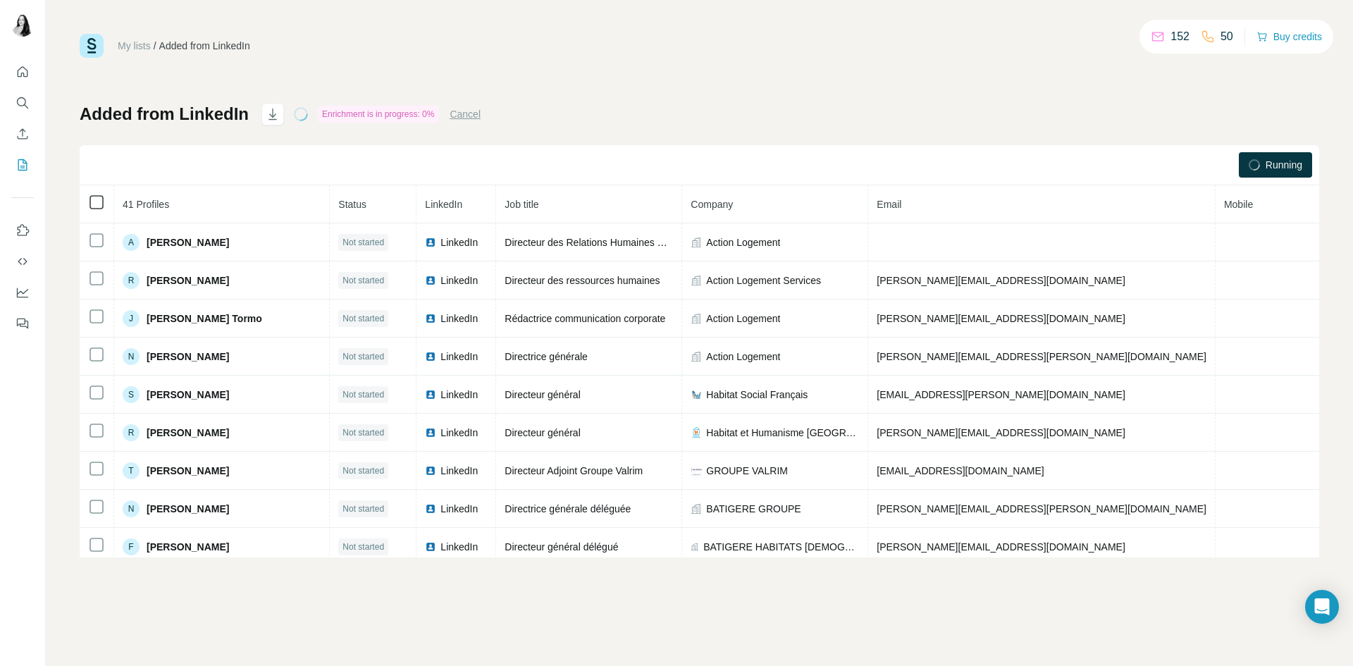  What do you see at coordinates (204, 46) in the screenshot?
I see `div: Added from LinkedIn` at bounding box center [204, 46].